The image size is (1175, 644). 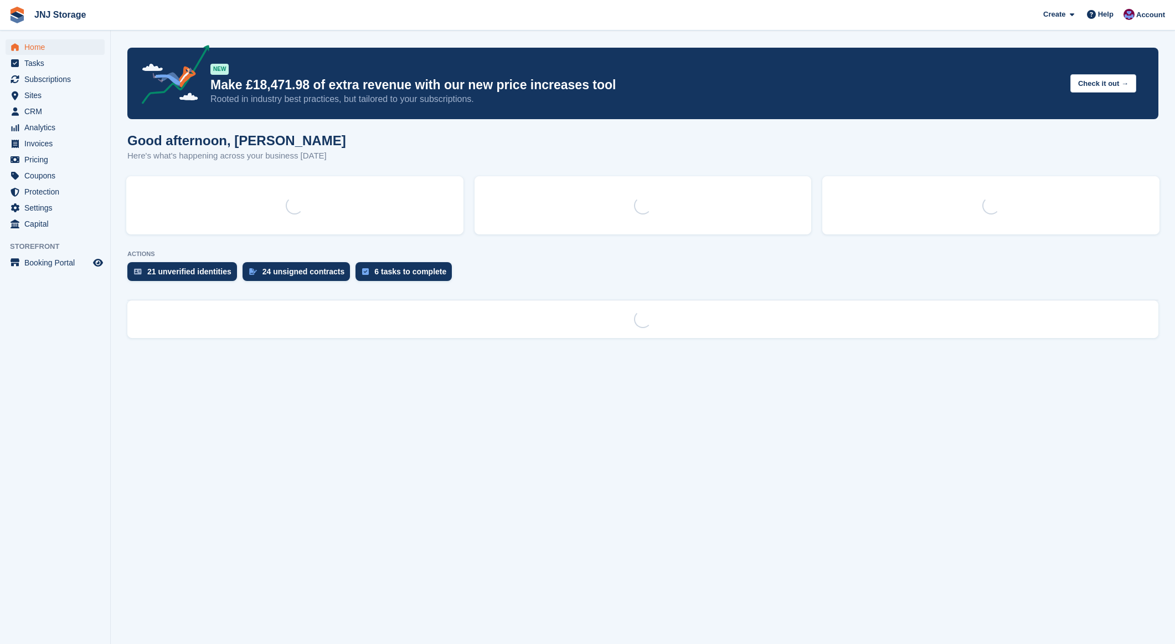 I want to click on p: Make £18,471.98 of extra revenue with our new price increases tool, so click(x=636, y=85).